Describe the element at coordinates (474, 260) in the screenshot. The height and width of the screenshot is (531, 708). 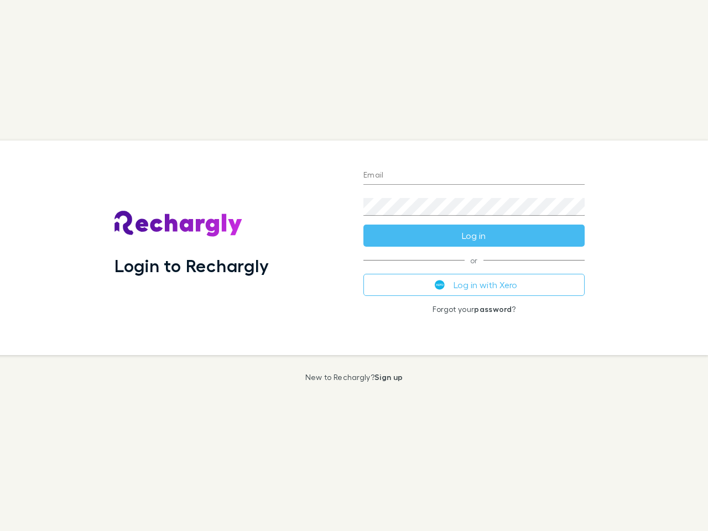
I see `span: or` at that location.